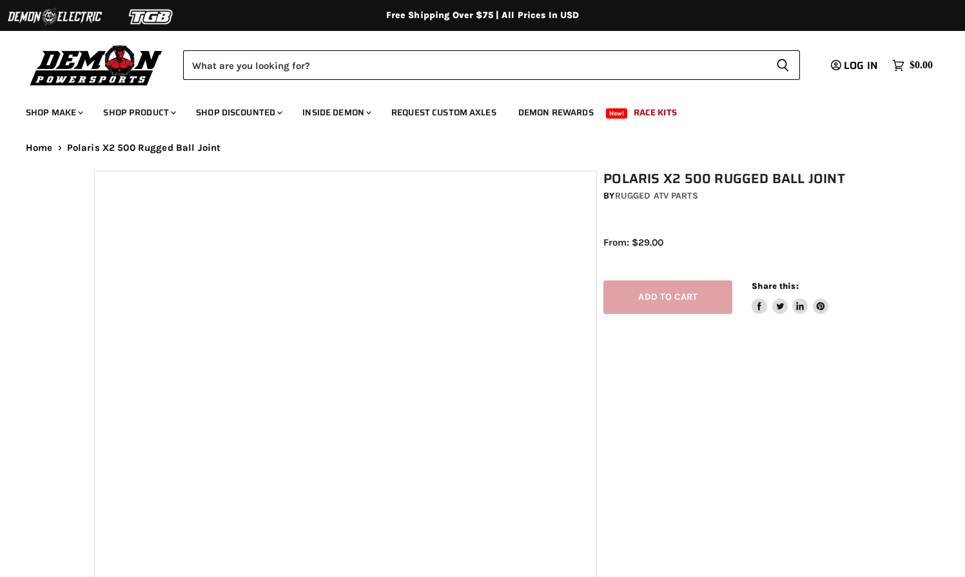  What do you see at coordinates (861, 65) in the screenshot?
I see `span: Log in` at bounding box center [861, 65].